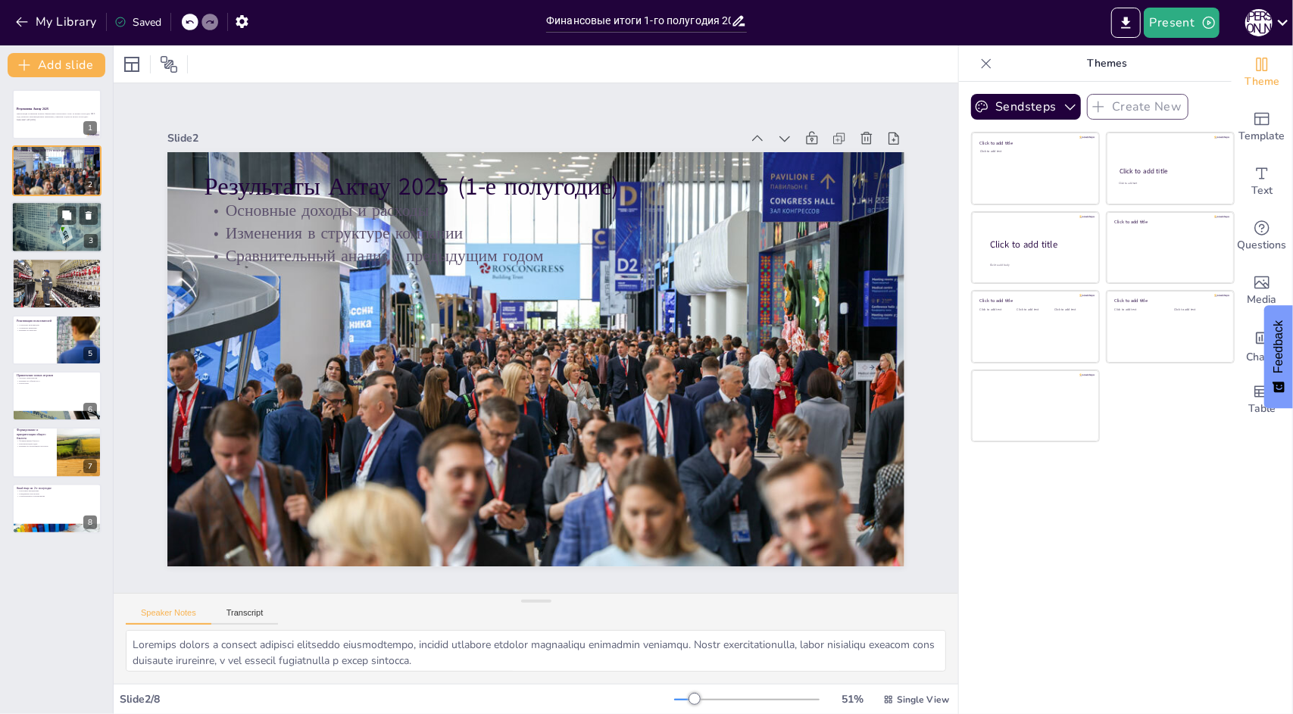 The width and height of the screenshot is (1293, 714). I want to click on p: Реактивация пользователей, so click(34, 320).